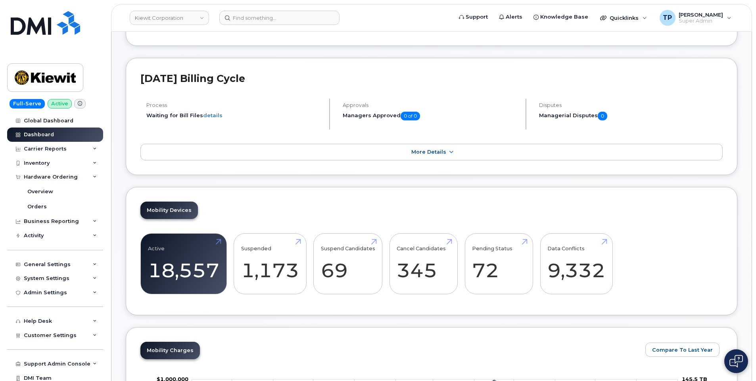 The width and height of the screenshot is (756, 381). What do you see at coordinates (510, 17) in the screenshot?
I see `a: Alerts` at bounding box center [510, 17].